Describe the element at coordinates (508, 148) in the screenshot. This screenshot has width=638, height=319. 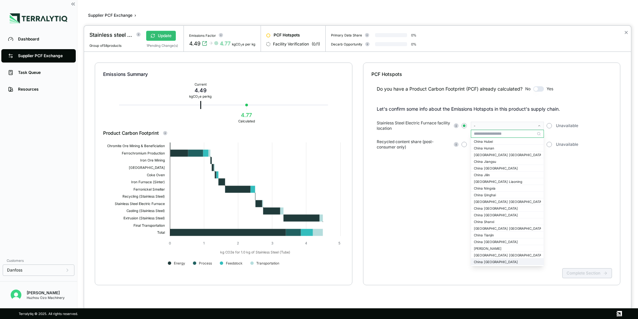
I see `div: China Hunan` at that location.